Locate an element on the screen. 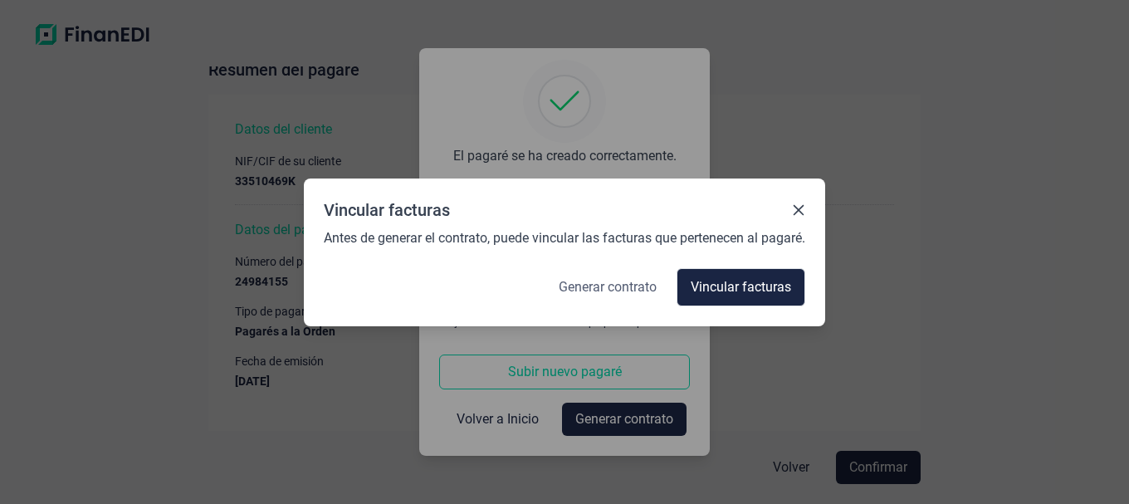  button: Generar contrato is located at coordinates (608, 287).